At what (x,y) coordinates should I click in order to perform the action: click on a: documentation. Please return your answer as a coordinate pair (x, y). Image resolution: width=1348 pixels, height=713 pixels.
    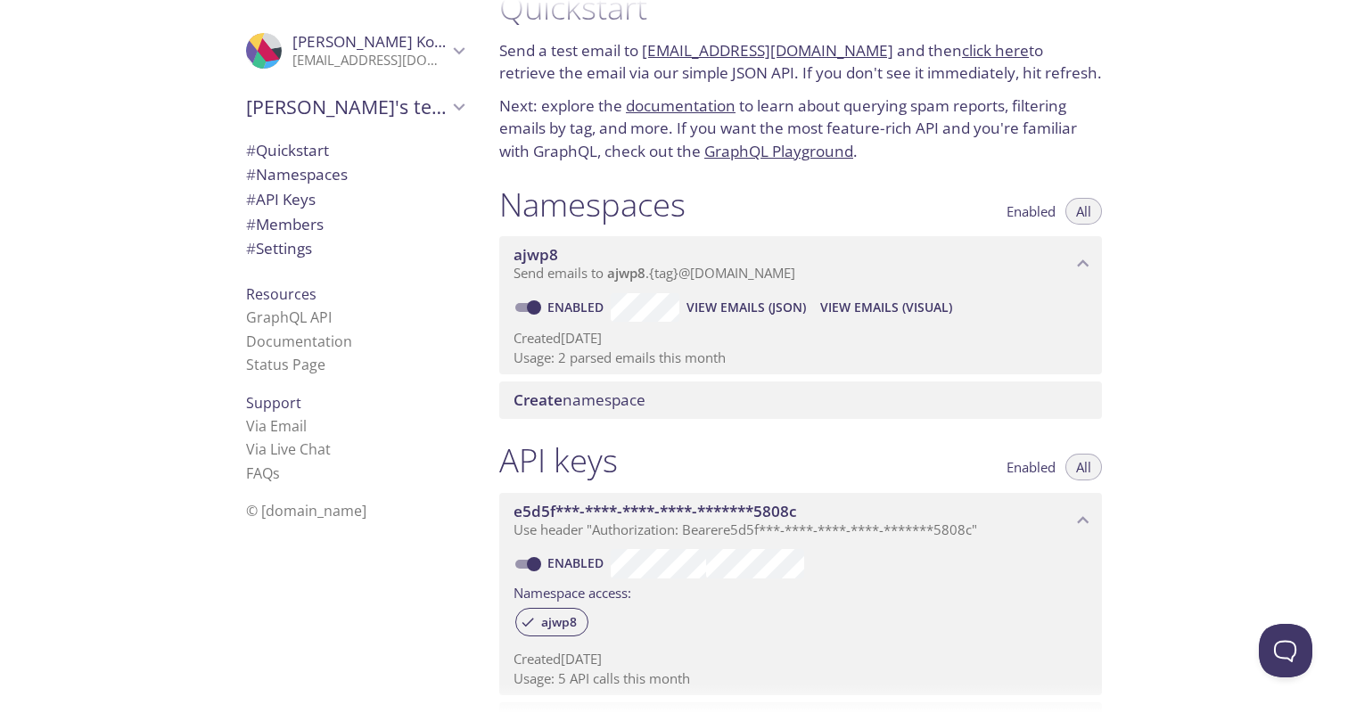
    Looking at the image, I should click on (680, 105).